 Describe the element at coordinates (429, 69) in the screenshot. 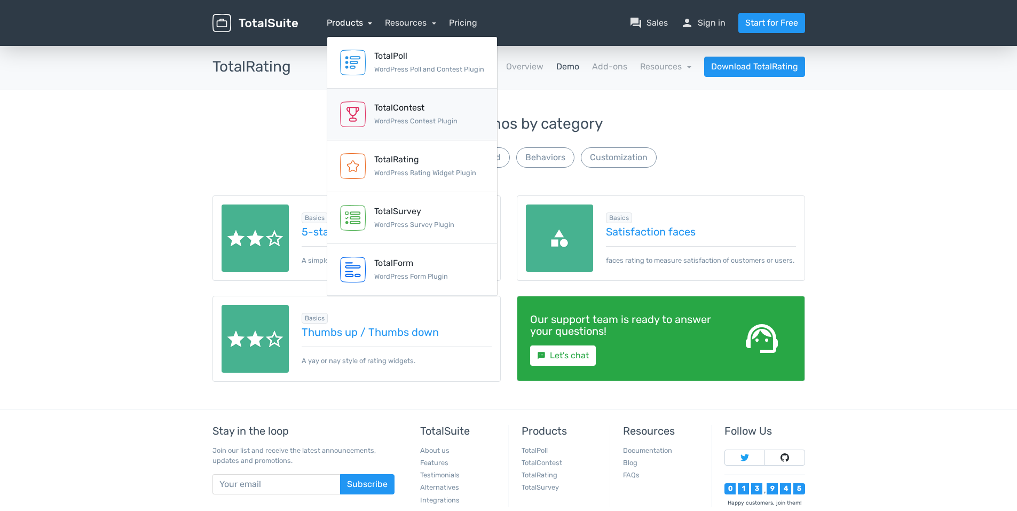

I see `small: WordPress Poll and Contest Plugin` at that location.